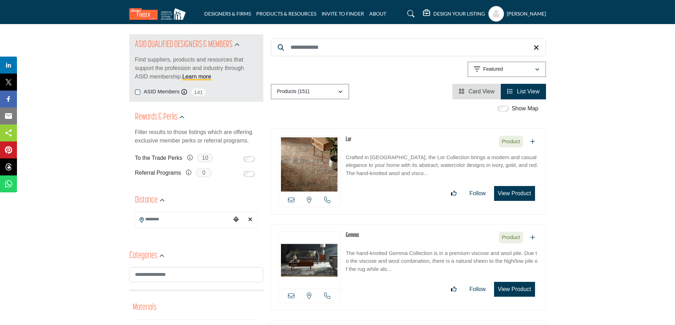  I want to click on a: The hand-knotted Gemma Collection is in a premium viscose and wool pile. Due to the viscose and w..., so click(441, 259).